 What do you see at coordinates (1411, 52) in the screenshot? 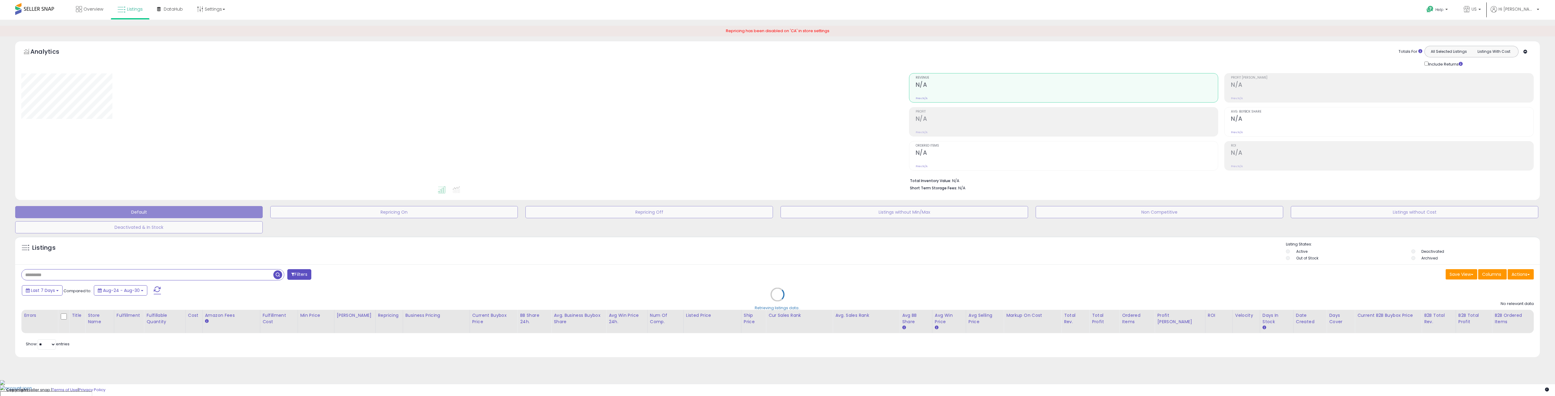
I see `div: Totals For` at bounding box center [1411, 52].